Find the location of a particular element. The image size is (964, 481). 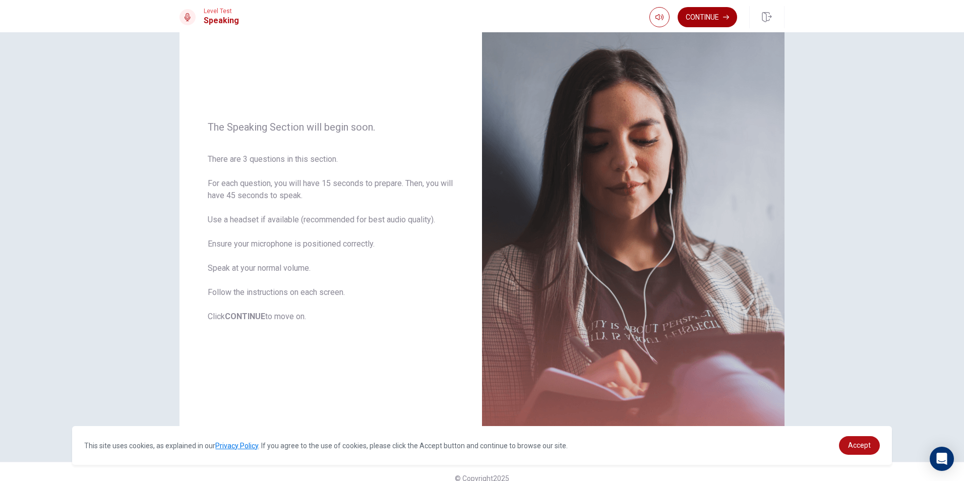

span: The Speaking Section will begin soon. is located at coordinates (331, 127).